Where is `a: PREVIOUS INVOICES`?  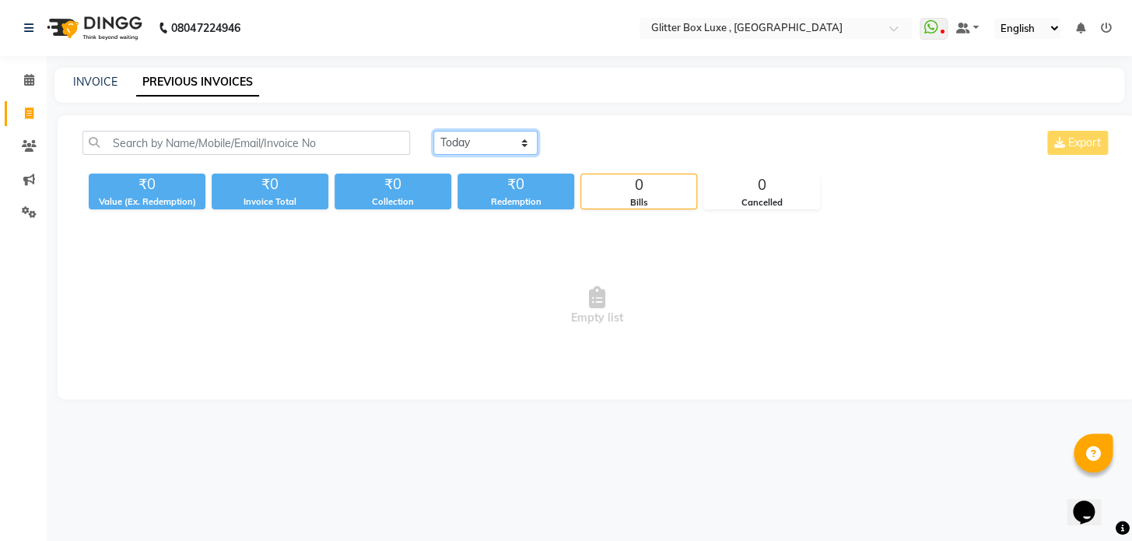 a: PREVIOUS INVOICES is located at coordinates (198, 82).